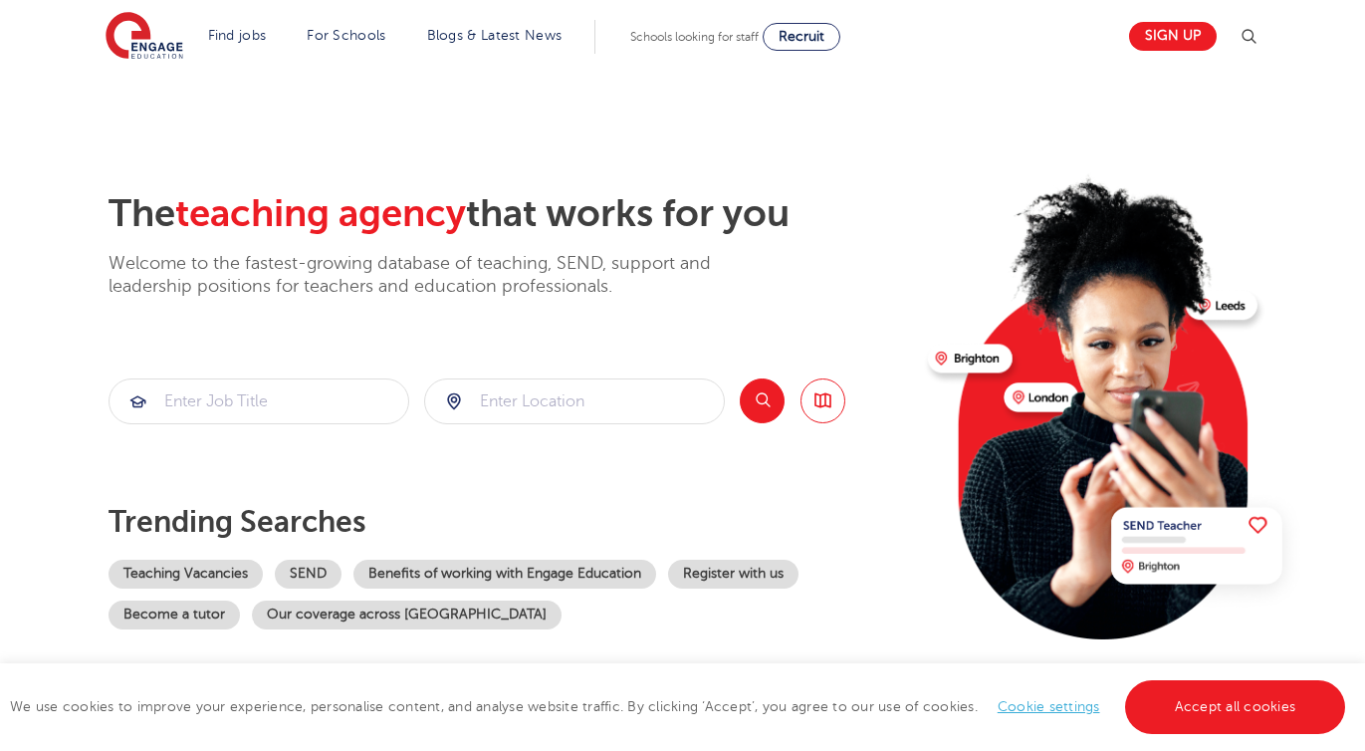  What do you see at coordinates (510, 522) in the screenshot?
I see `p: Trending searches` at bounding box center [510, 522].